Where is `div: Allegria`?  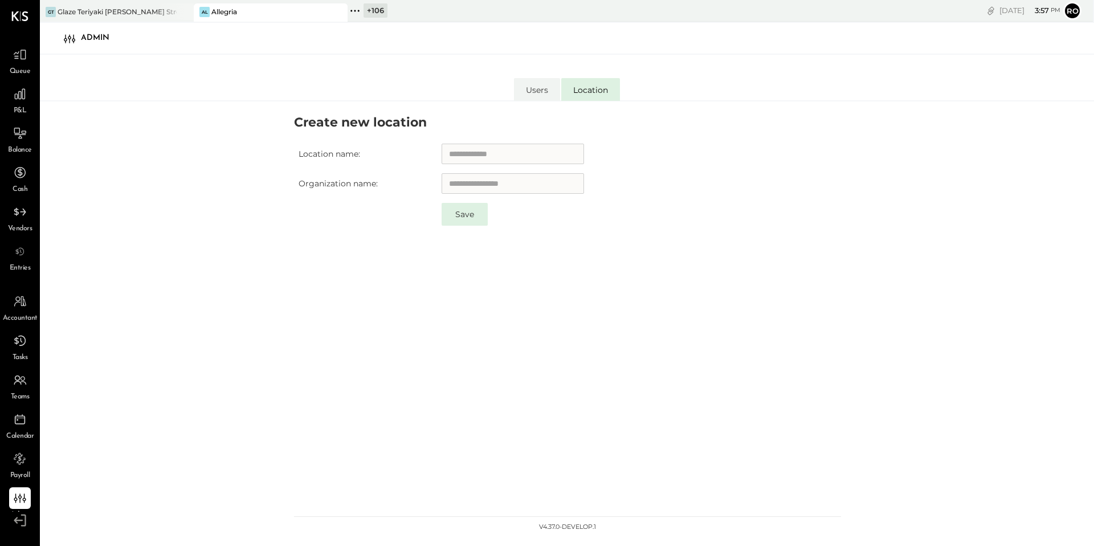
div: Allegria is located at coordinates (224, 11).